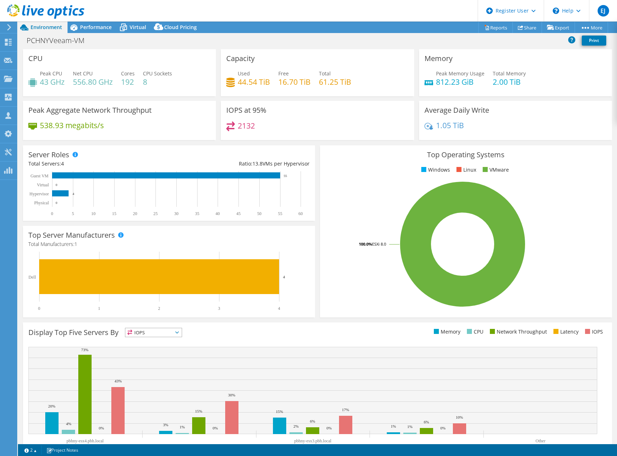 The image size is (617, 456). I want to click on text: Physical, so click(41, 203).